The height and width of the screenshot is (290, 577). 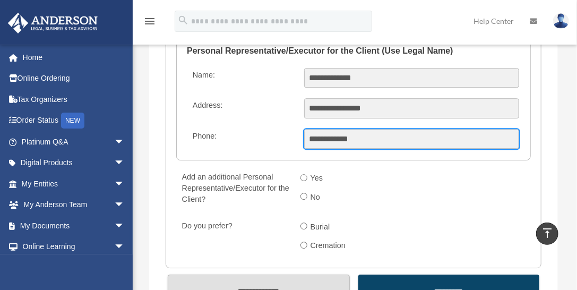 I want to click on img: Anderson Advisors Platinum Portal, so click(x=53, y=23).